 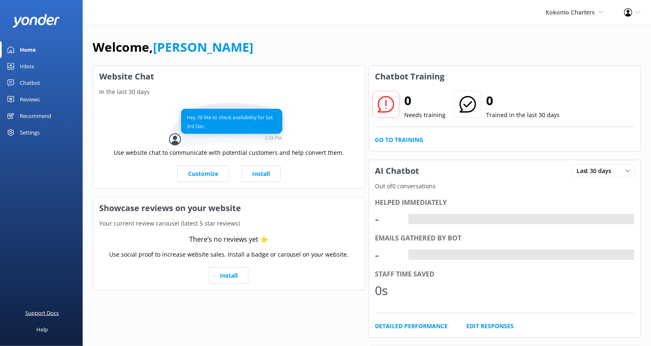 What do you see at coordinates (505, 274) in the screenshot?
I see `div: Staff time saved` at bounding box center [505, 274].